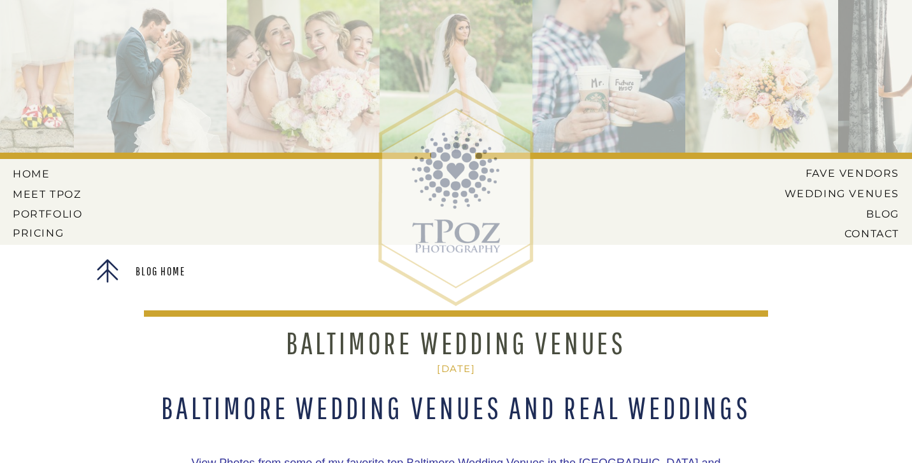  I want to click on a: Blog Home, so click(160, 272).